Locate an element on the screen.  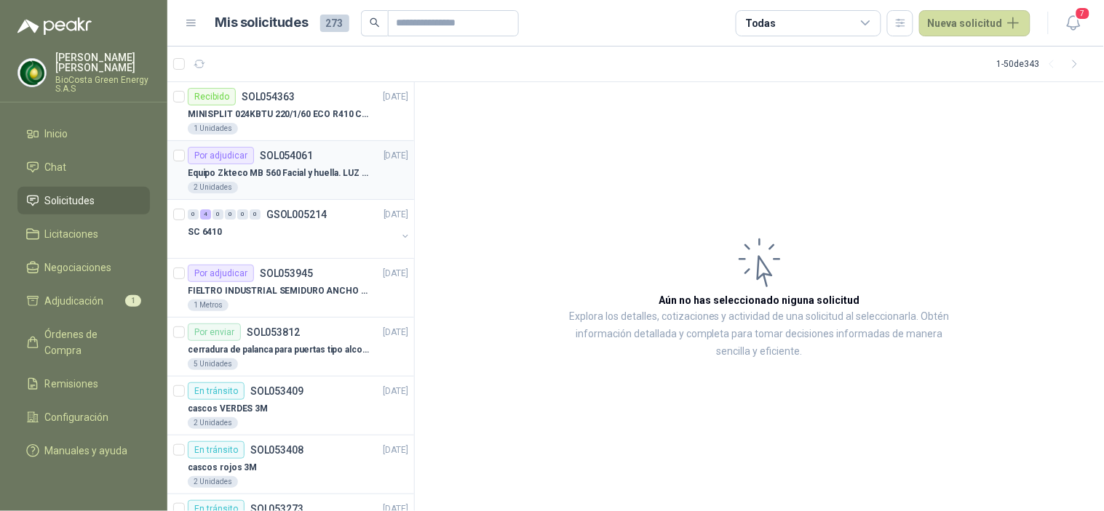
a: Negociaciones is located at coordinates (84, 268).